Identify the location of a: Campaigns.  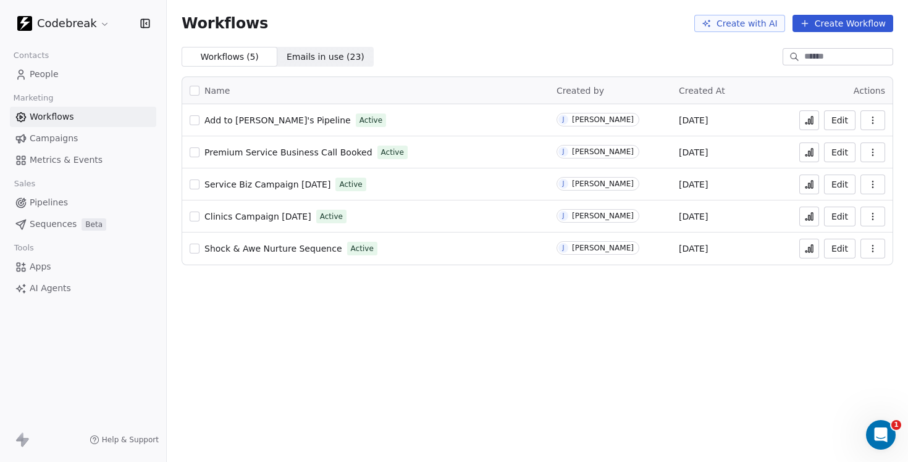
(83, 138).